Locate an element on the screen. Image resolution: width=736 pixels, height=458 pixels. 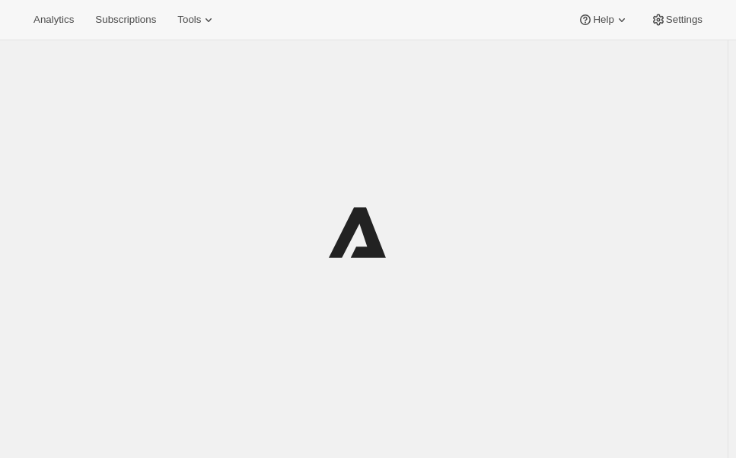
span: Help is located at coordinates (602, 20).